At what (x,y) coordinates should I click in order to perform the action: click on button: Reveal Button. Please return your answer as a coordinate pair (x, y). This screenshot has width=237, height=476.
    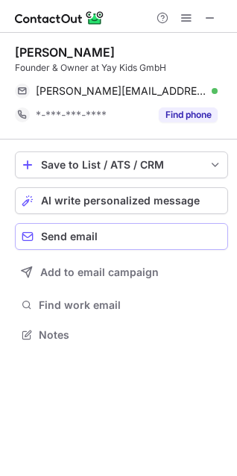
    Looking at the image, I should click on (188, 115).